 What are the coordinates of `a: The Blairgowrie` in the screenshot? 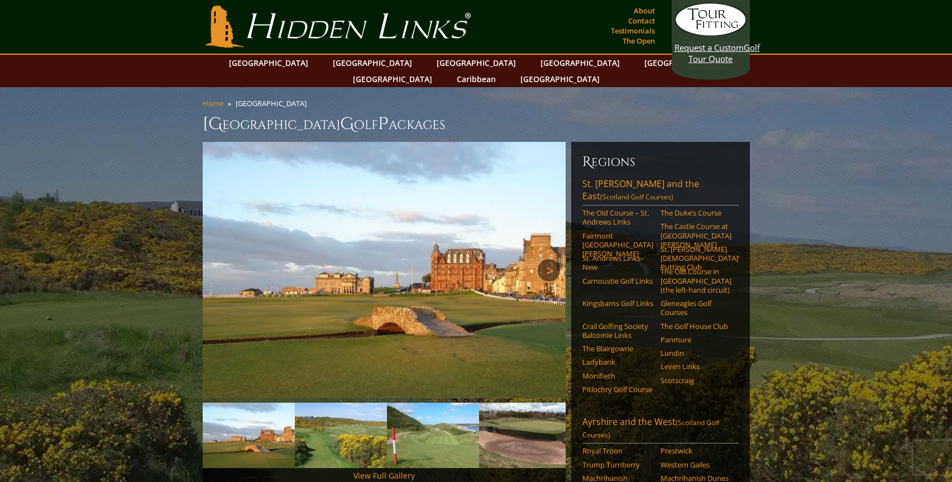 It's located at (618, 349).